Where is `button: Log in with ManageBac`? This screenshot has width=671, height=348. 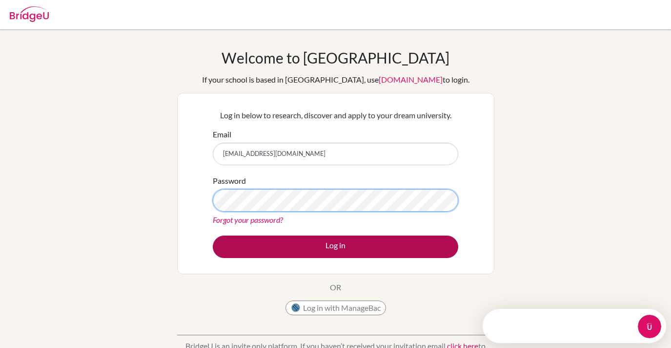
button: Log in with ManageBac is located at coordinates (336, 308).